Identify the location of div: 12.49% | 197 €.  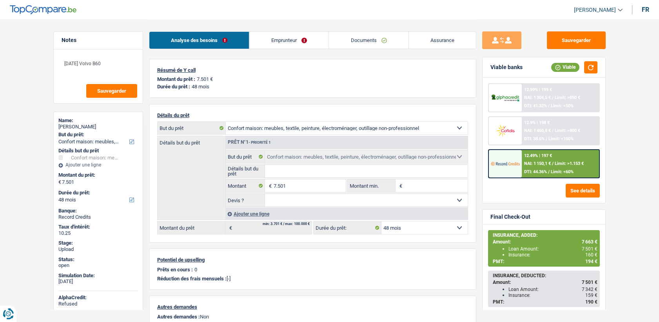
(538, 155).